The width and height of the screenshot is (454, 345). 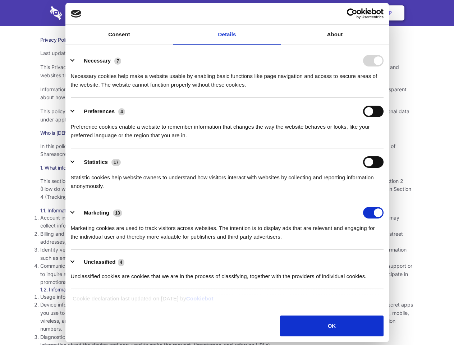 I want to click on span: This section describes the various types of information we collect from and about you. To underst..., so click(x=226, y=189).